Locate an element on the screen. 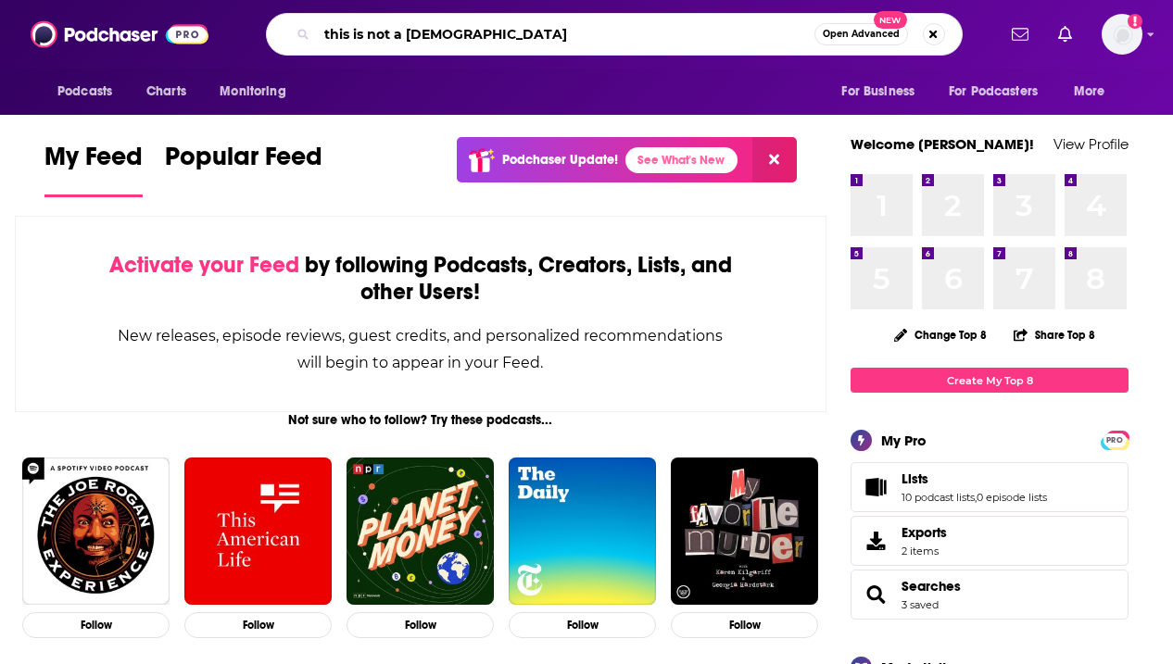  span: Charts is located at coordinates (166, 92).